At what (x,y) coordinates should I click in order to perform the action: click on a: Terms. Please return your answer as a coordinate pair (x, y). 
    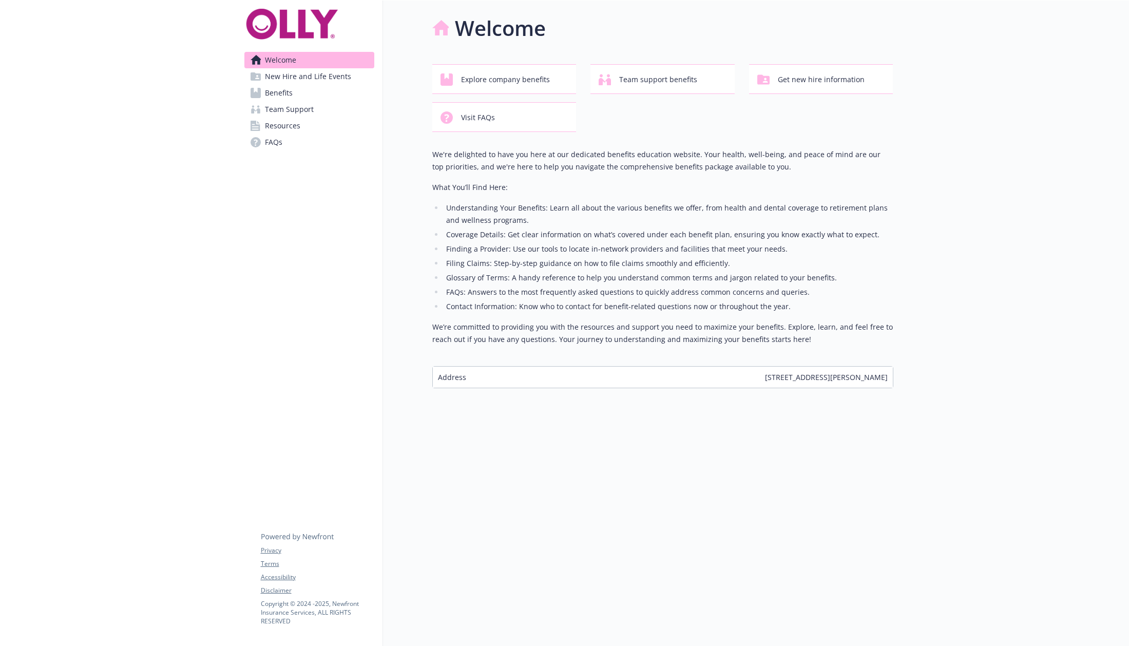
    Looking at the image, I should click on (317, 564).